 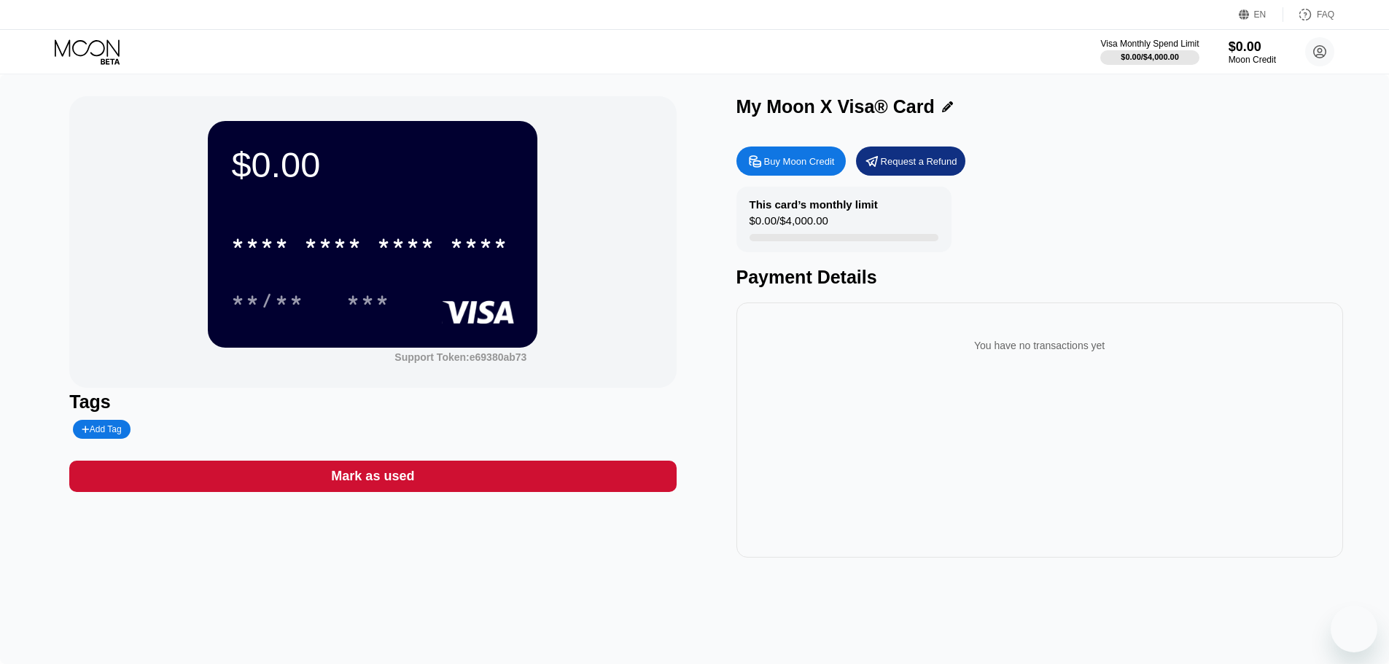 I want to click on div: You have no transactions yet, so click(x=1040, y=346).